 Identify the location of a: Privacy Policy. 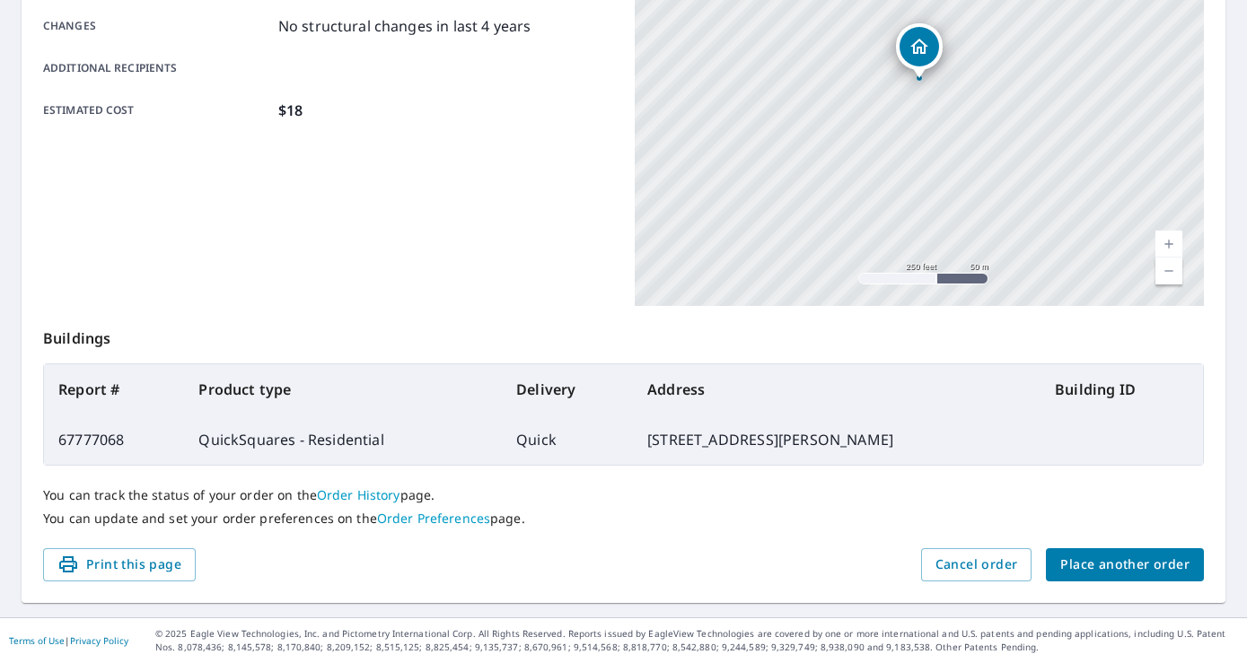
(99, 641).